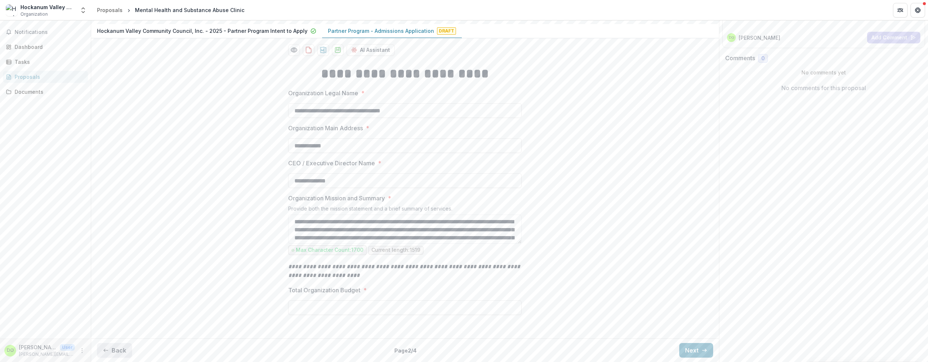  Describe the element at coordinates (324, 290) in the screenshot. I see `p: Total Organization Budget` at that location.